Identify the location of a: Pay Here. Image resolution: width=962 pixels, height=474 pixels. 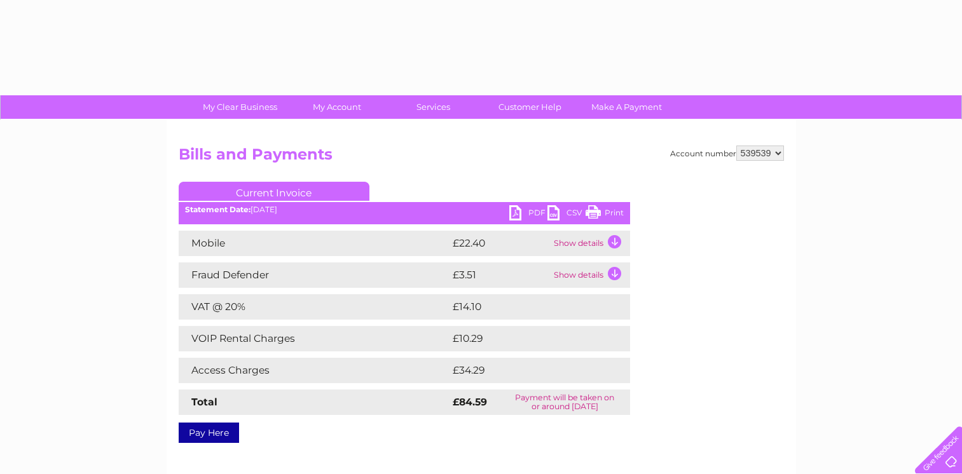
(209, 433).